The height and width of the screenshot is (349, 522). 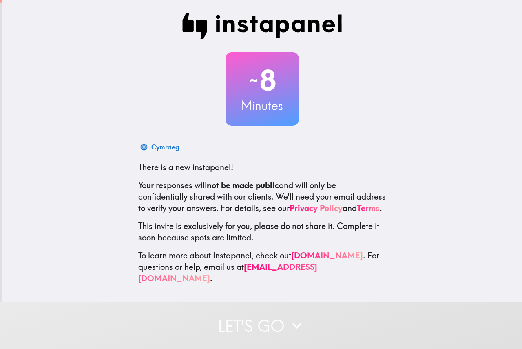 I want to click on img: Instapanel, so click(x=262, y=26).